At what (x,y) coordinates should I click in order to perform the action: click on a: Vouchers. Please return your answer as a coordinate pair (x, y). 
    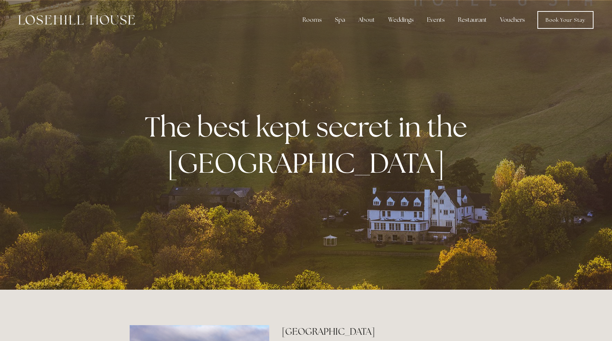
    Looking at the image, I should click on (513, 20).